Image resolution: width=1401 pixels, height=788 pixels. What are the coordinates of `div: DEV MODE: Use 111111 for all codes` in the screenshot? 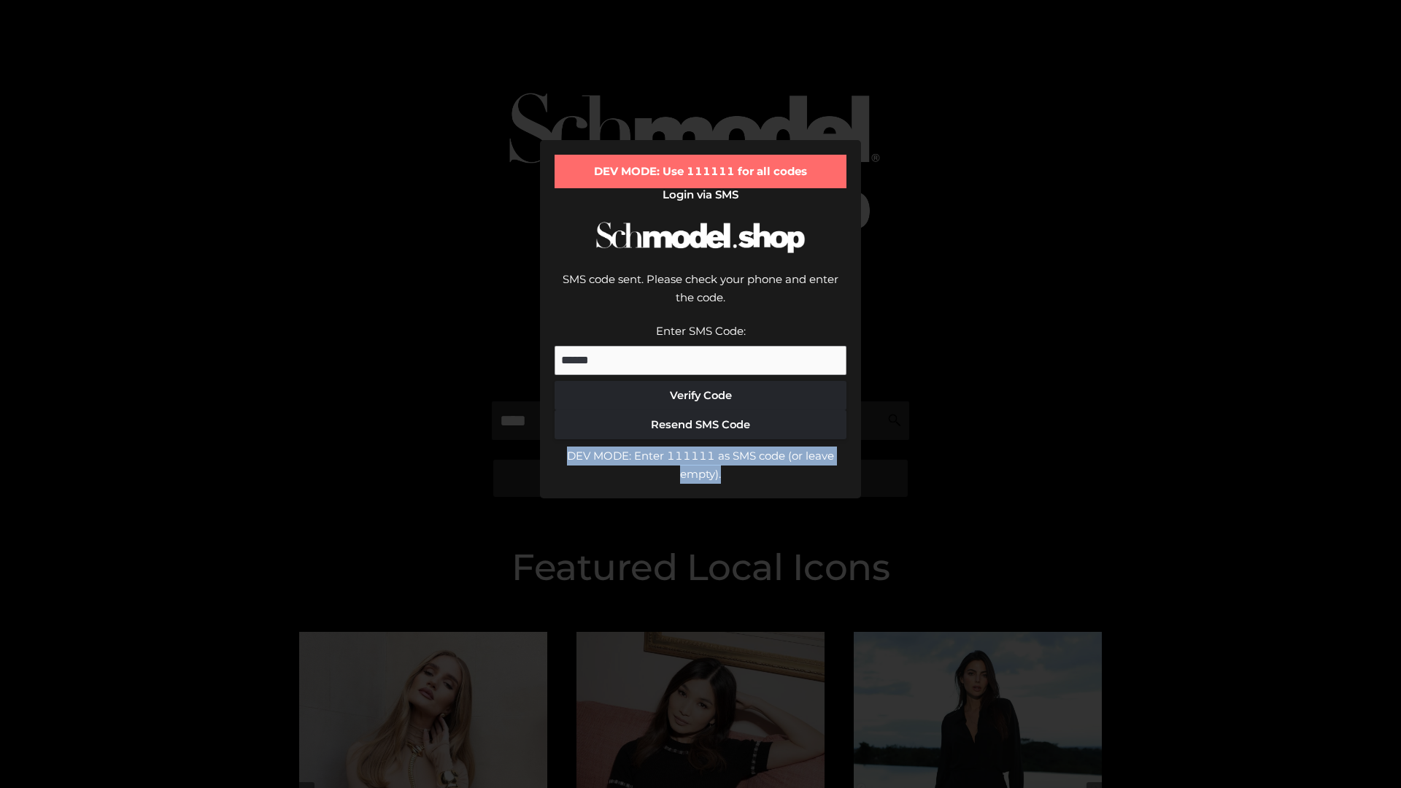 It's located at (700, 171).